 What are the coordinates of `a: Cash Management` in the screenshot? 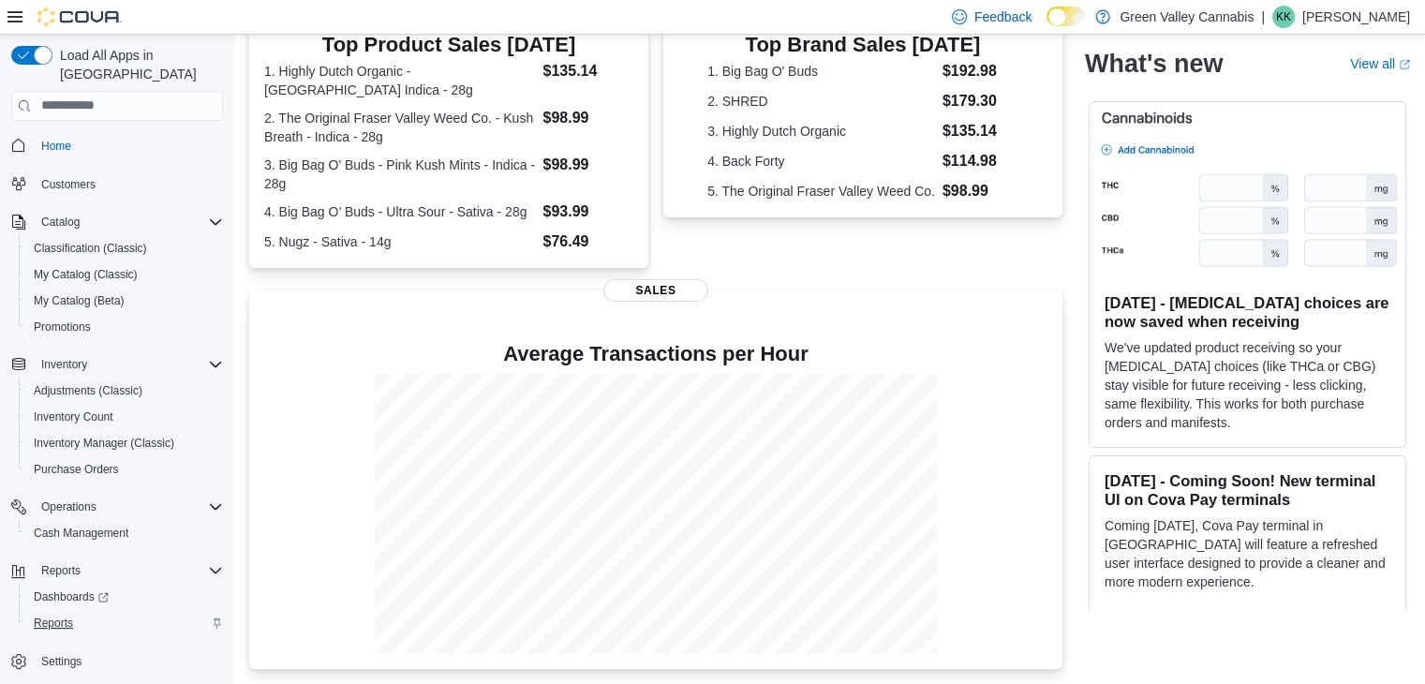 It's located at (81, 533).